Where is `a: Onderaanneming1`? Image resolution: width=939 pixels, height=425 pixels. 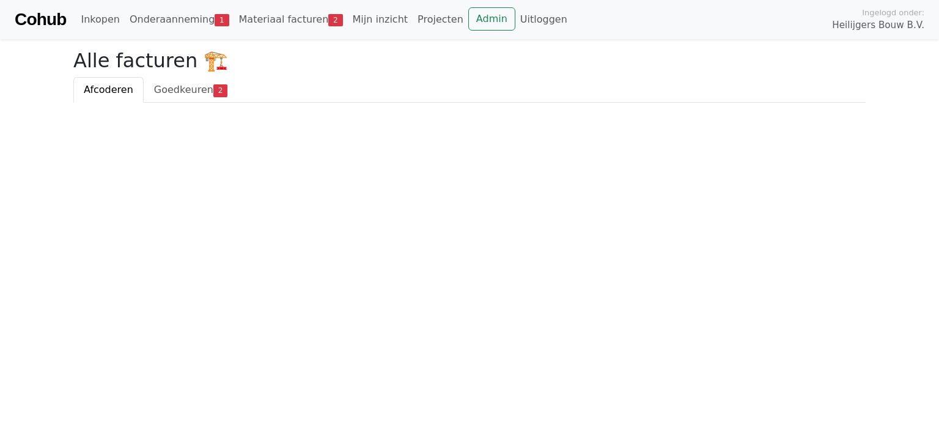
a: Onderaanneming1 is located at coordinates (179, 20).